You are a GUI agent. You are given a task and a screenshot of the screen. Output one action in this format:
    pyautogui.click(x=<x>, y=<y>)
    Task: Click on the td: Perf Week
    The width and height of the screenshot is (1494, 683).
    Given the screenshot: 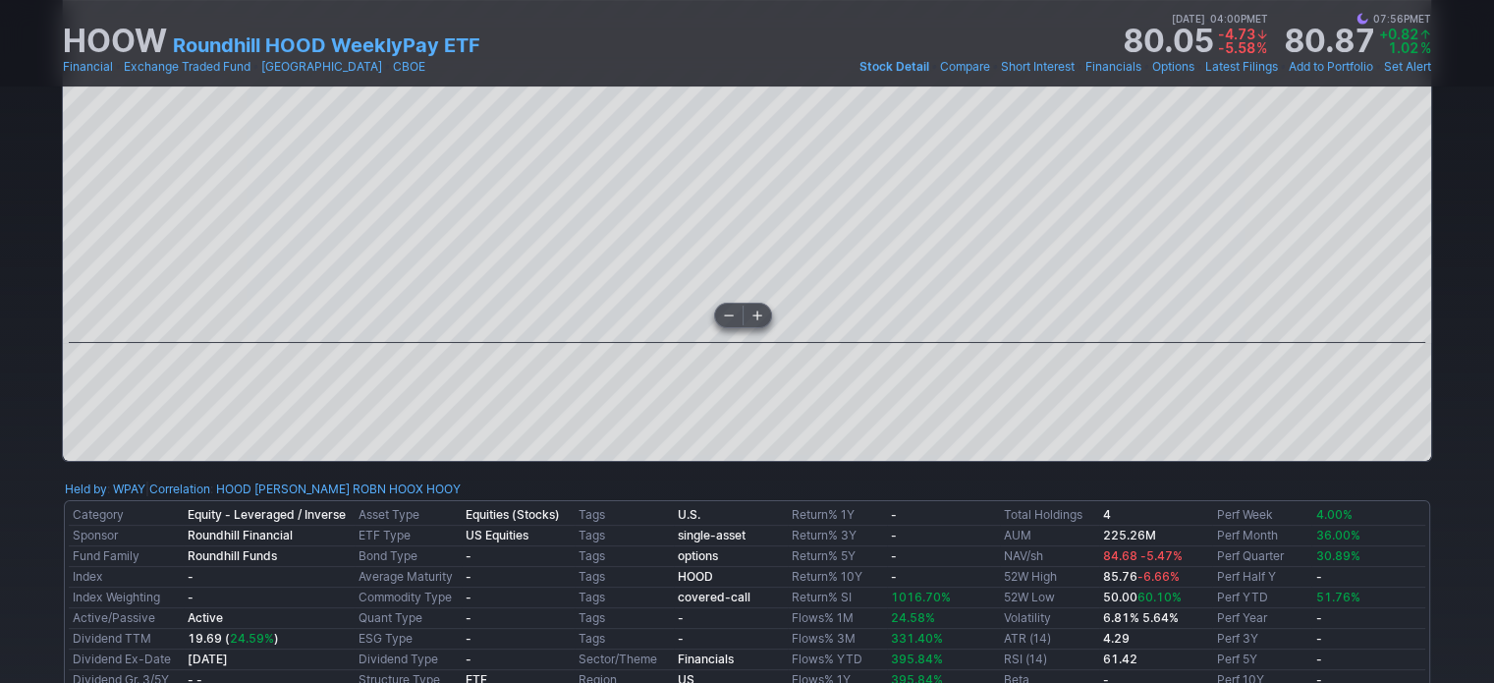 What is the action you would take?
    pyautogui.click(x=1261, y=515)
    